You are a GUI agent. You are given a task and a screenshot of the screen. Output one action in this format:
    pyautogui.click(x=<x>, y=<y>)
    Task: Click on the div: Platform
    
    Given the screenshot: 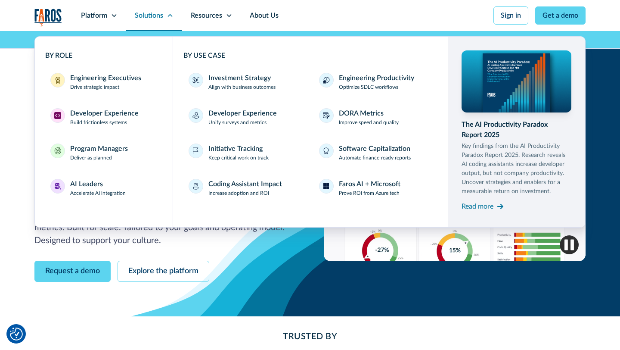 What is the action you would take?
    pyautogui.click(x=94, y=16)
    